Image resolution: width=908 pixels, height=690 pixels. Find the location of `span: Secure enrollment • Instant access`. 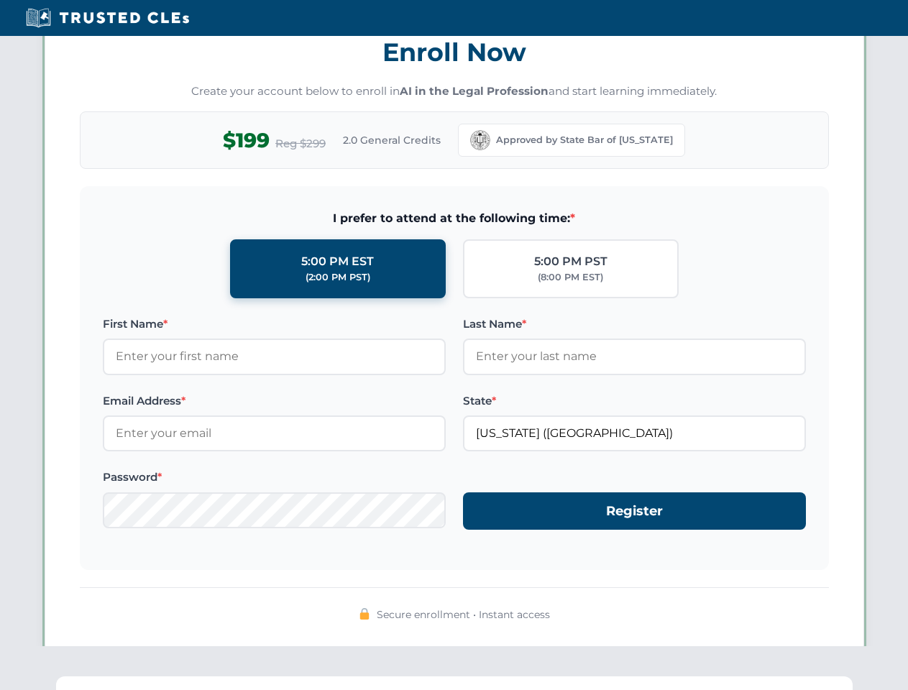

span: Secure enrollment • Instant access is located at coordinates (463, 615).